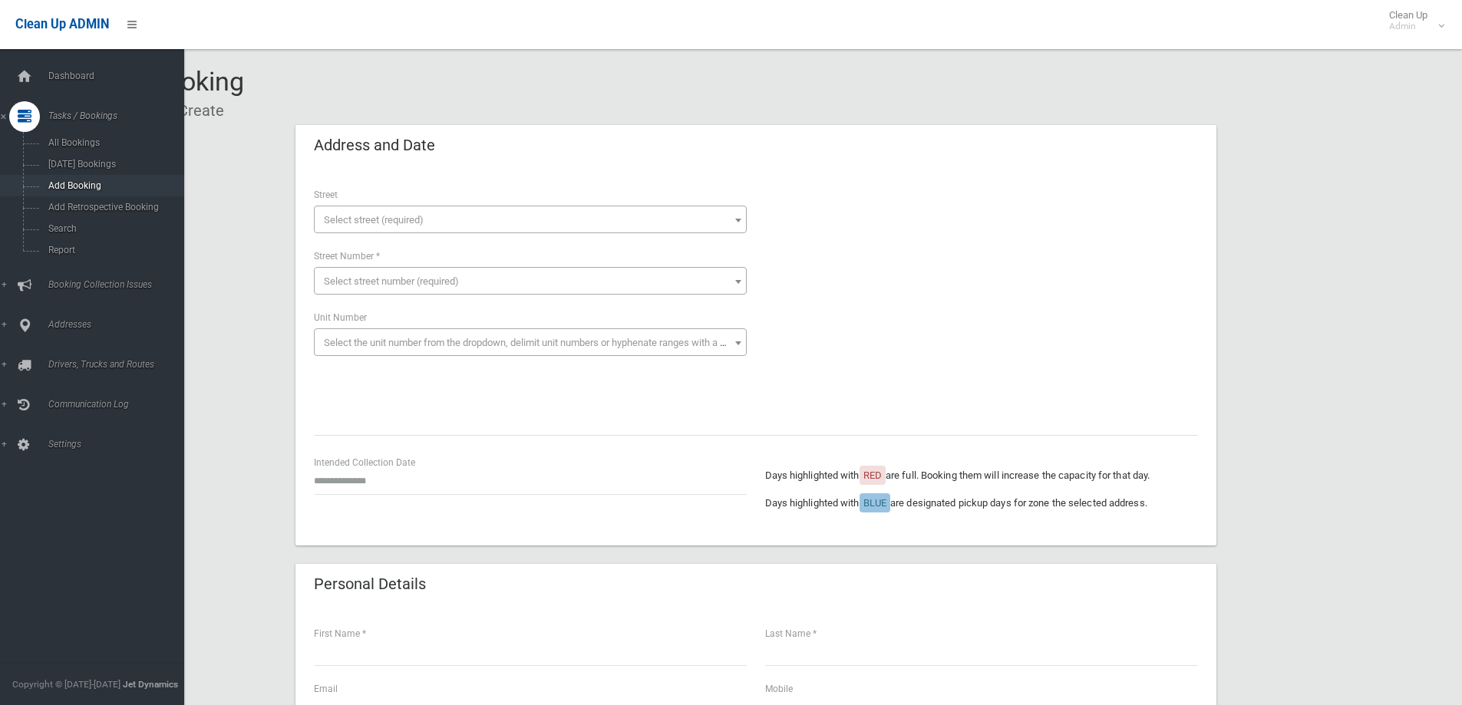 The width and height of the screenshot is (1462, 705). Describe the element at coordinates (981, 476) in the screenshot. I see `p: Days highlighted with are full. Booking them will increase the capacity for that day.` at that location.